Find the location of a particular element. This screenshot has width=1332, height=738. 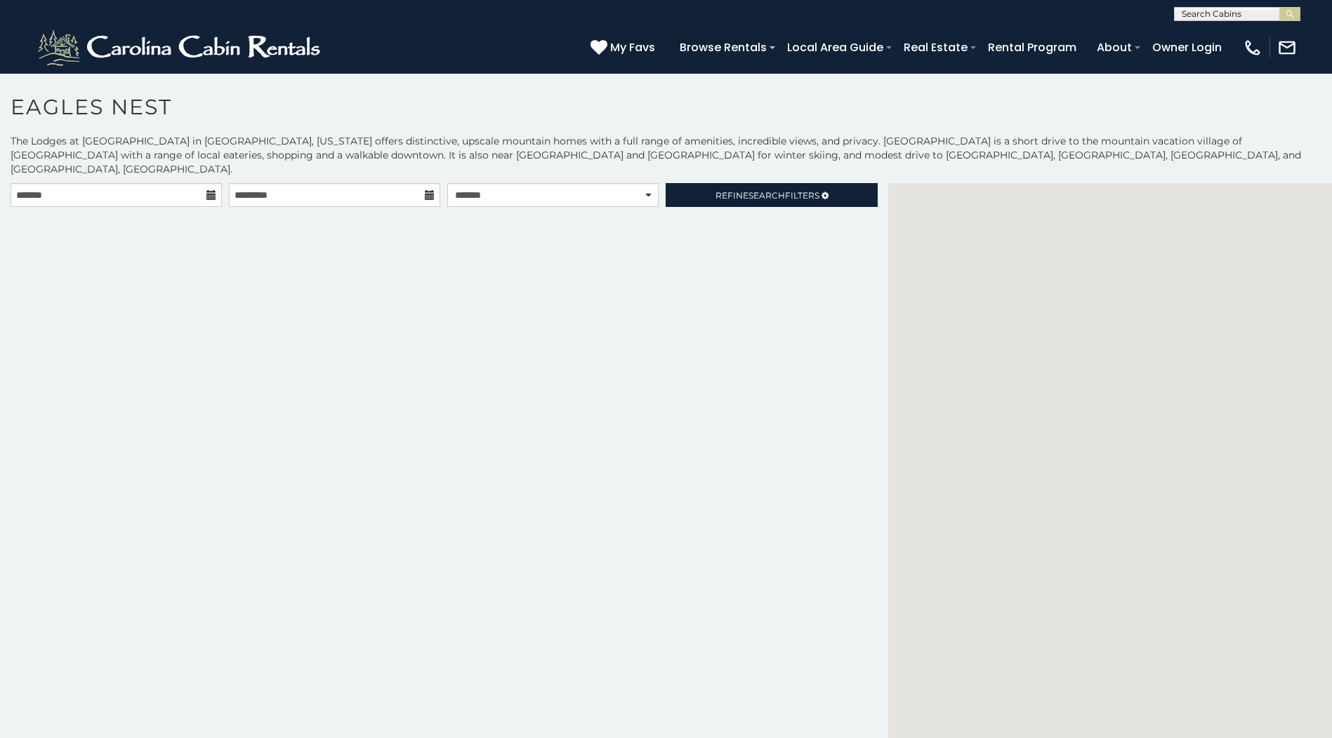

a: My Favs is located at coordinates (624, 48).